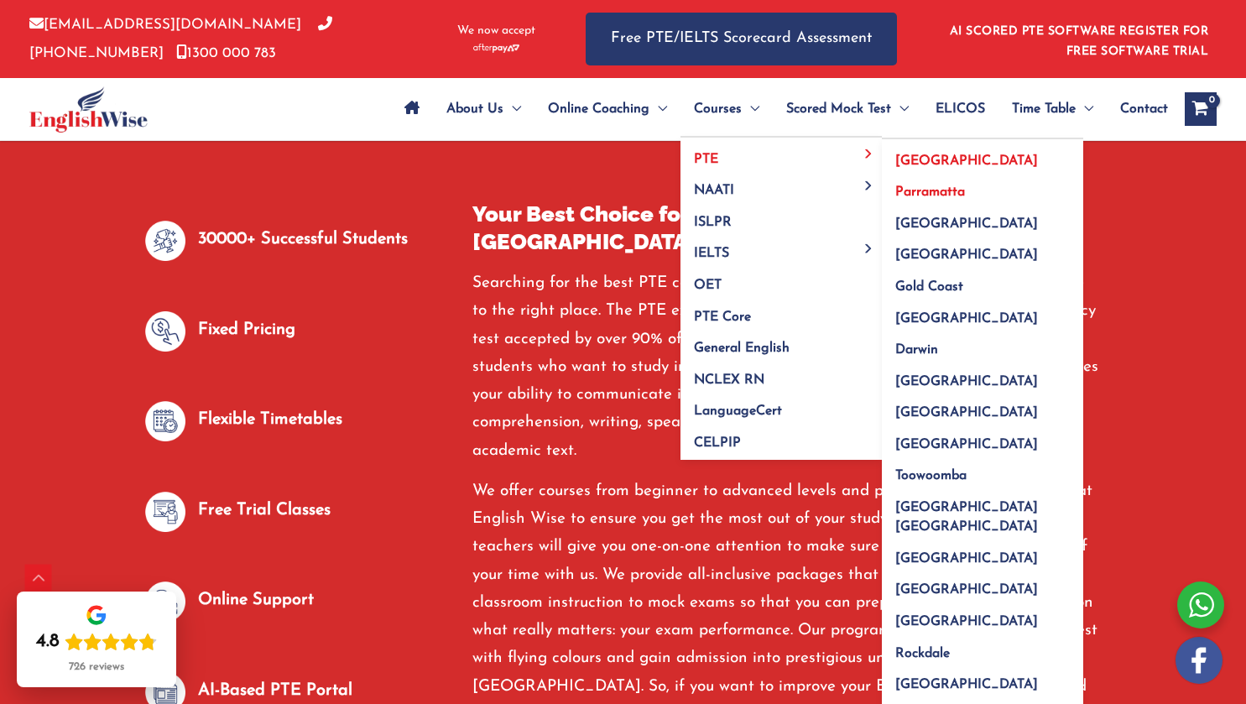 The image size is (1246, 704). I want to click on a: PTEMenu Toggle, so click(781, 153).